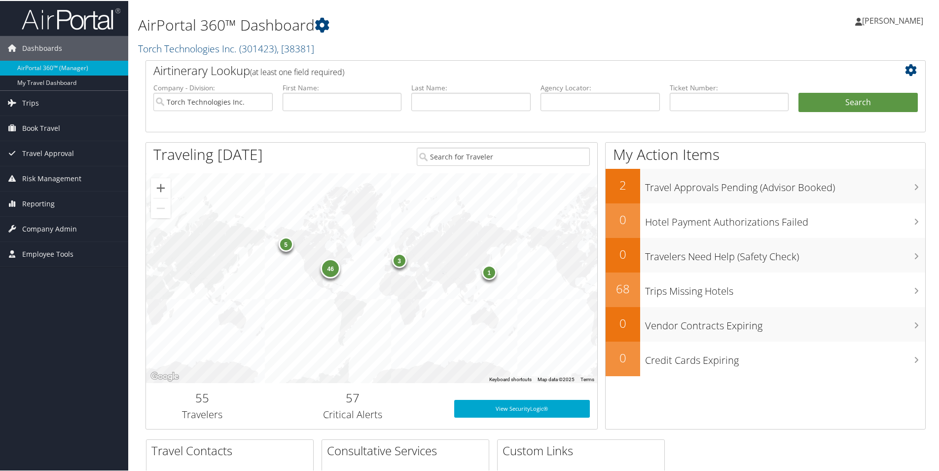  Describe the element at coordinates (600, 87) in the screenshot. I see `label: Agency Locator:` at that location.